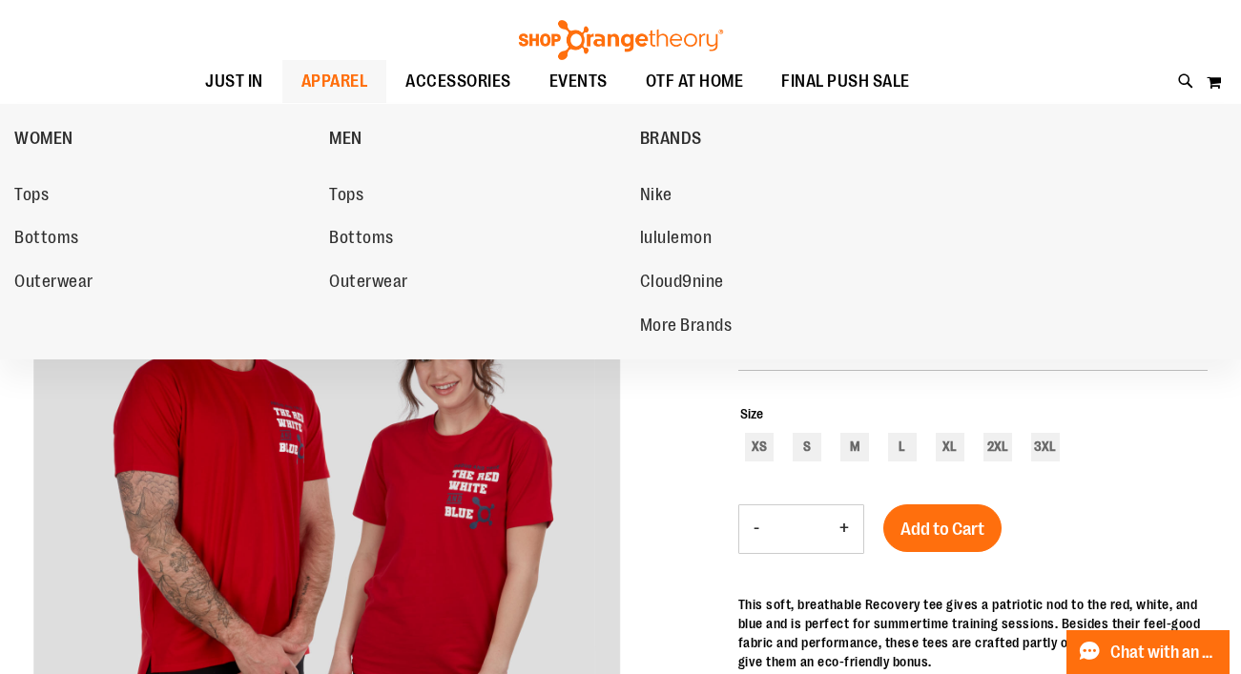  I want to click on span: More Brands, so click(686, 327).